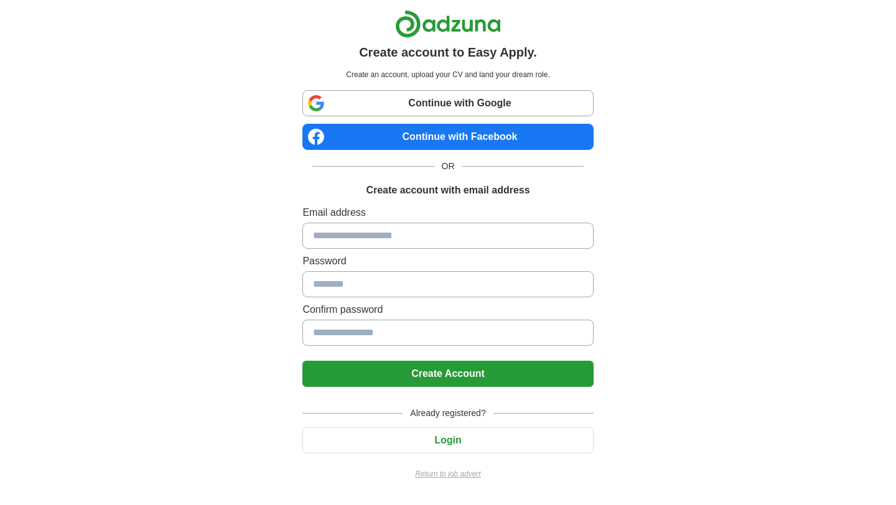 The width and height of the screenshot is (896, 505). I want to click on button: Login, so click(447, 441).